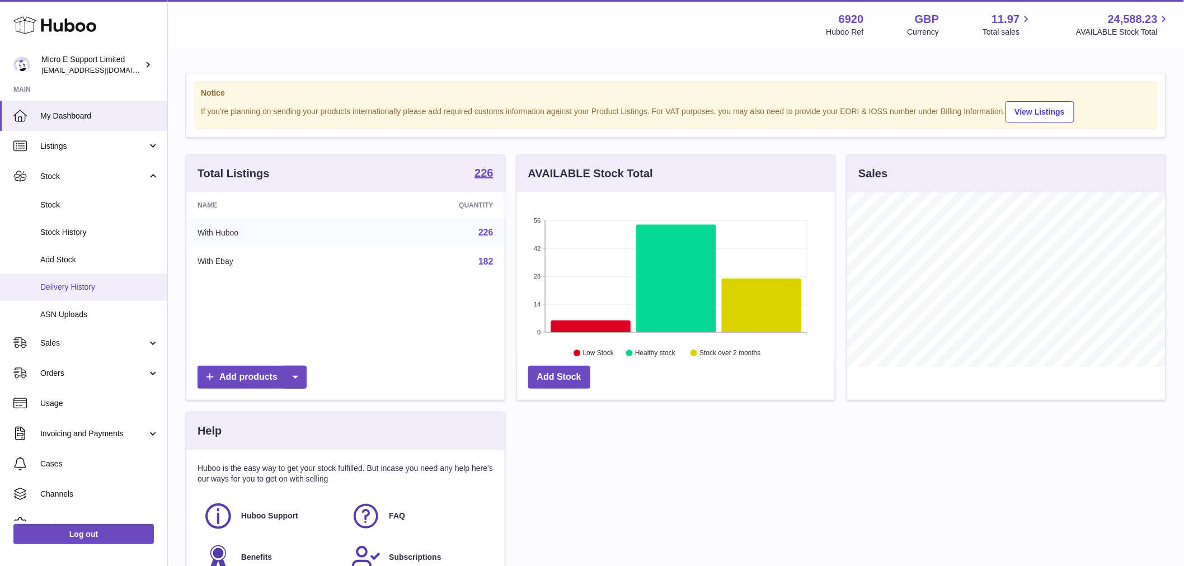  I want to click on a: View Listings, so click(1040, 112).